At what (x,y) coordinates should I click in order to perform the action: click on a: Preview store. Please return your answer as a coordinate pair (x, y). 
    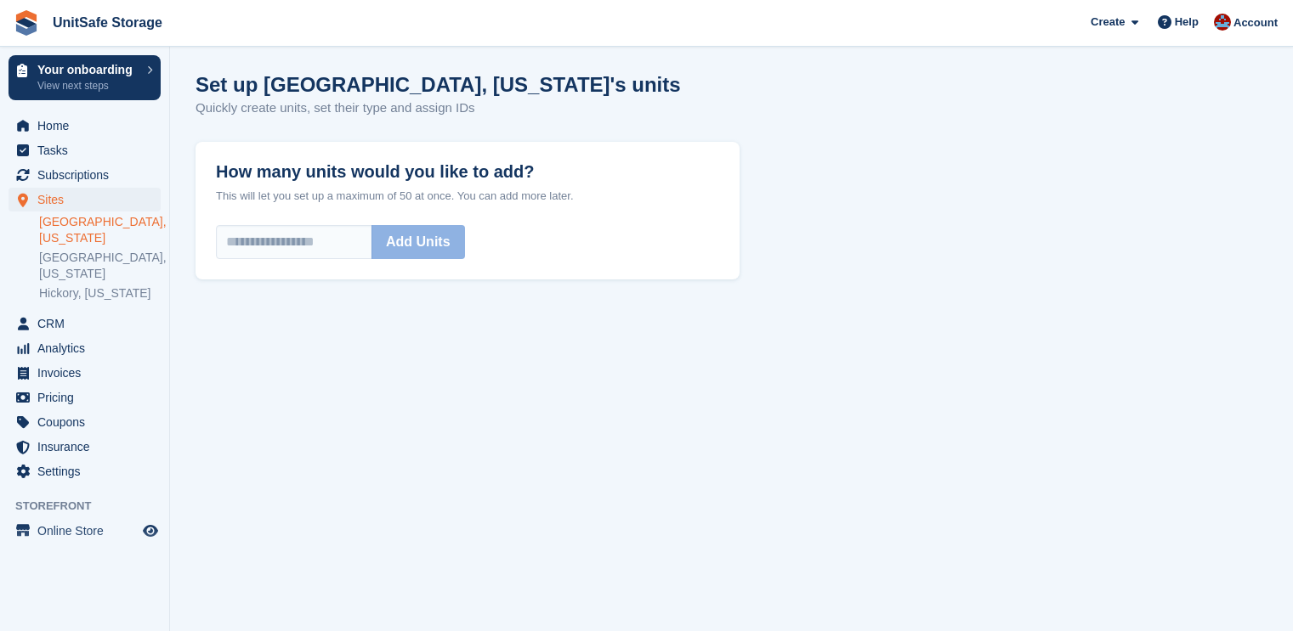
    Looking at the image, I should click on (150, 531).